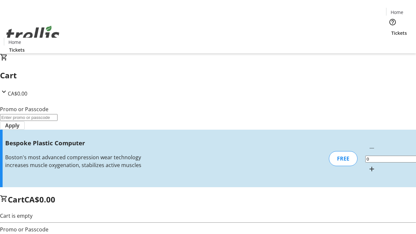  What do you see at coordinates (392, 43) in the screenshot?
I see `button: Cart` at bounding box center [392, 43].